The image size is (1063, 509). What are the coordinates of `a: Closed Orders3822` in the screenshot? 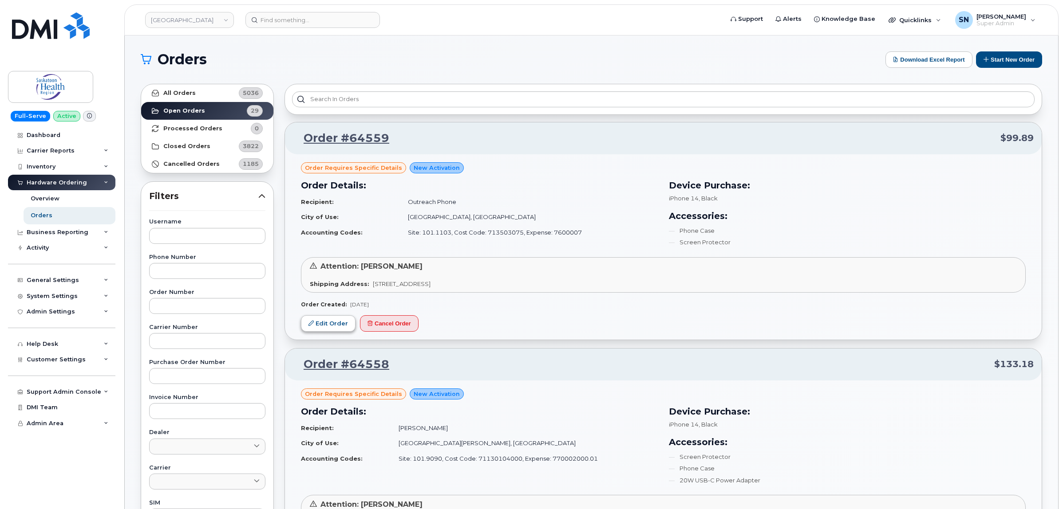 It's located at (207, 146).